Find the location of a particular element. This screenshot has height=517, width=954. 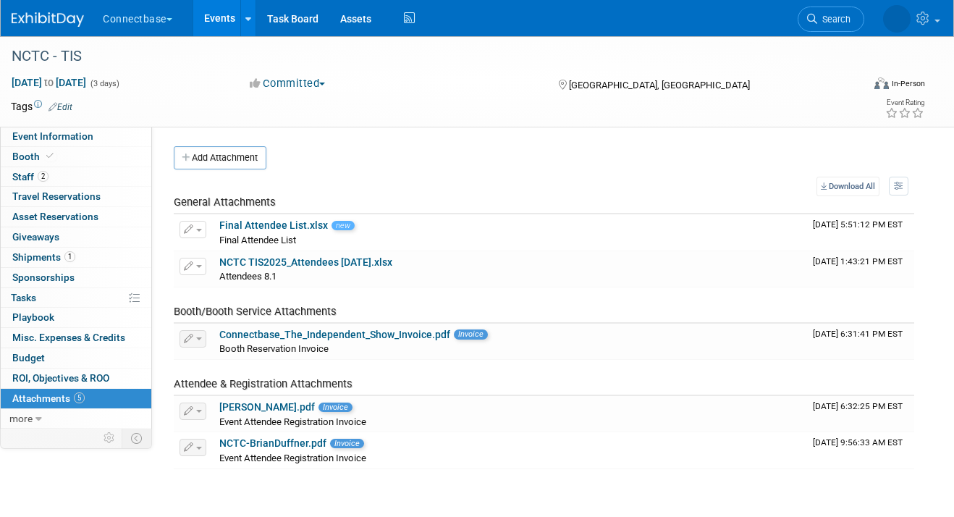

span: General Attachments is located at coordinates (224, 202).